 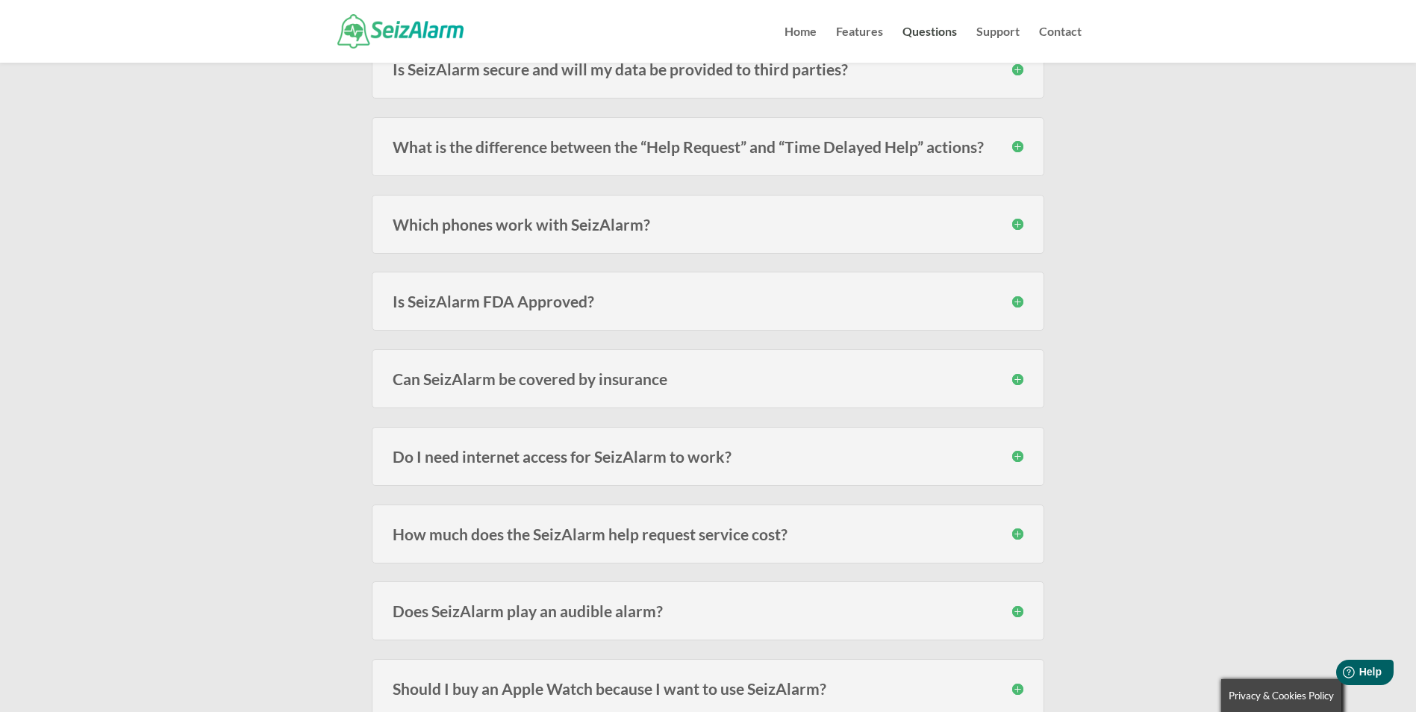 What do you see at coordinates (1281, 696) in the screenshot?
I see `span: Privacy & Cookies Policy` at bounding box center [1281, 696].